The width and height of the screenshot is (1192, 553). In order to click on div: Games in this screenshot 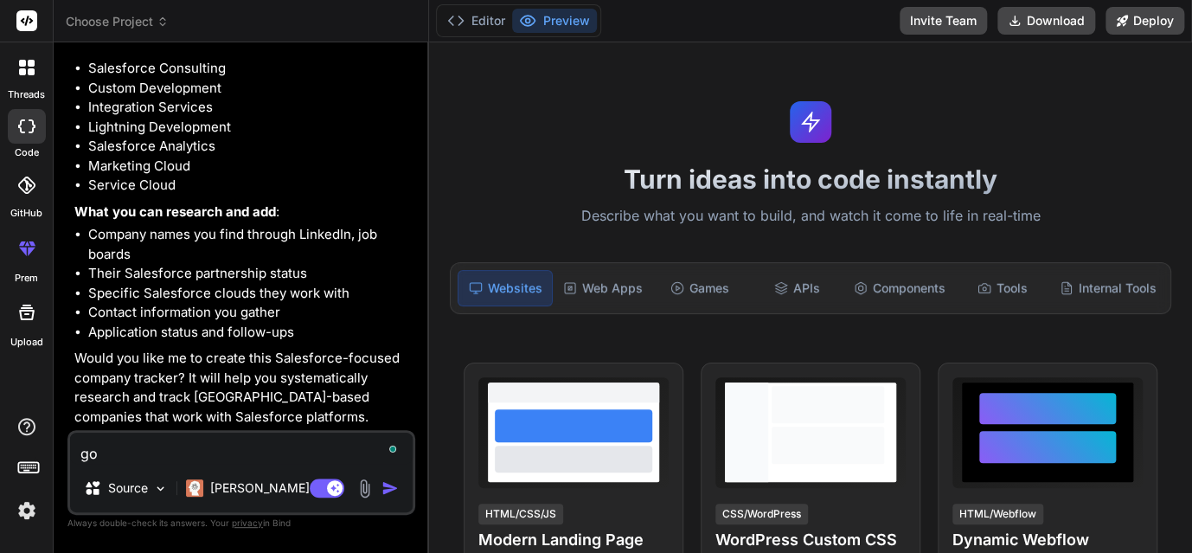, I will do `click(700, 288)`.